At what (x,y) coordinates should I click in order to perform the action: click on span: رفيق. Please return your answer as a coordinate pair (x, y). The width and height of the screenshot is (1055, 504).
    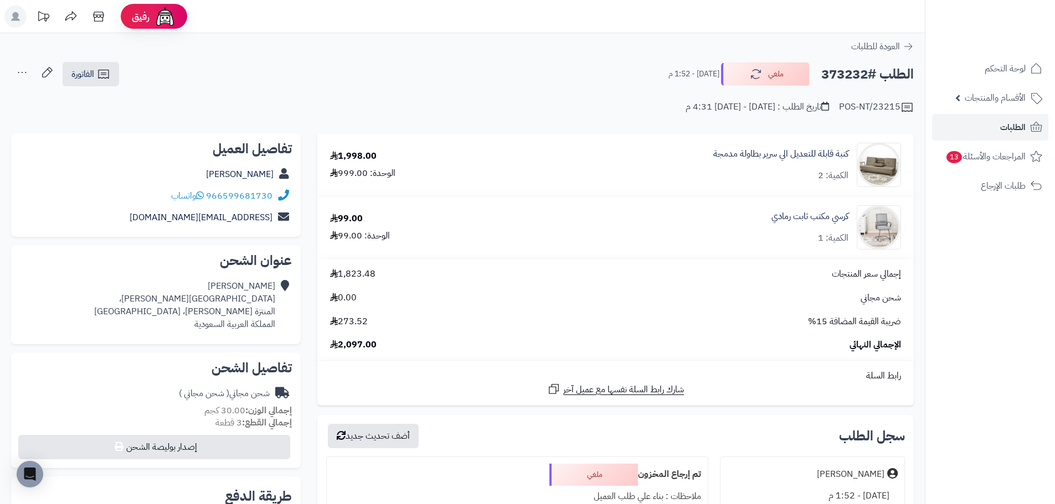
    Looking at the image, I should click on (141, 17).